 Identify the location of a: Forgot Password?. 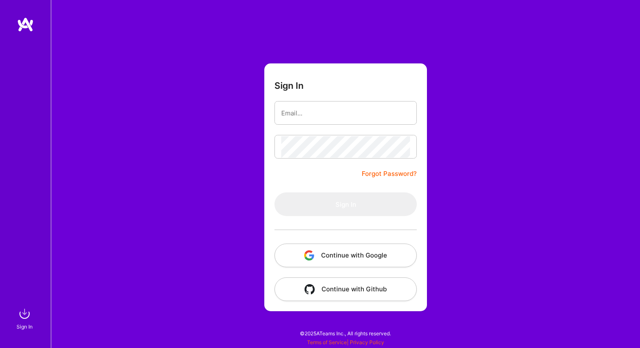
(389, 174).